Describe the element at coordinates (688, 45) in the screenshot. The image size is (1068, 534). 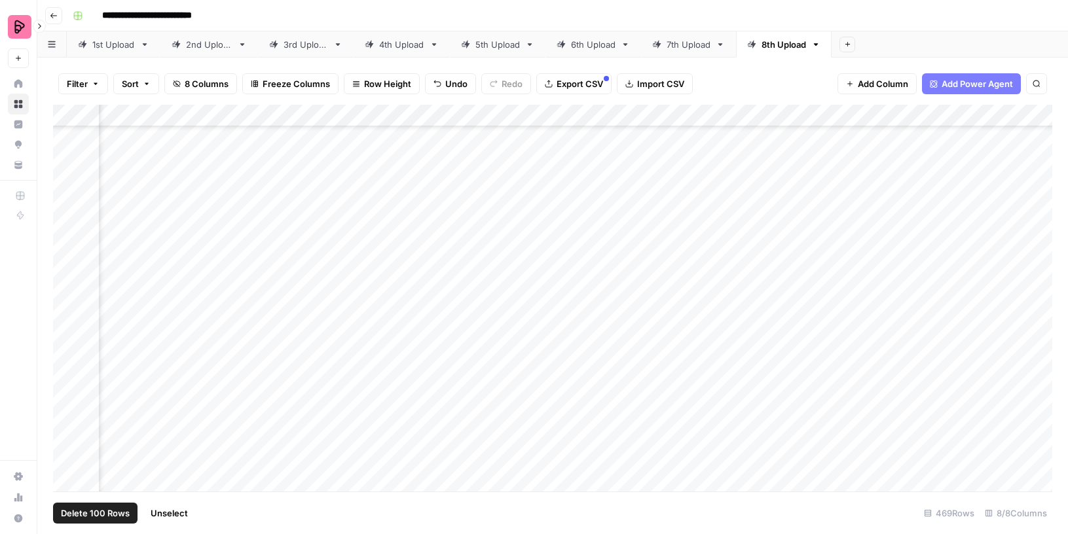
I see `div: 7th Upload` at that location.